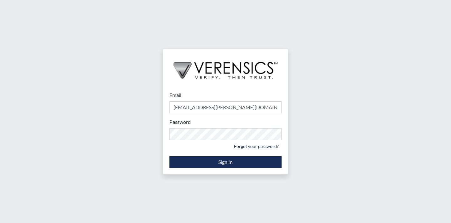 This screenshot has width=451, height=223. Describe the element at coordinates (180, 122) in the screenshot. I see `label: Password` at that location.